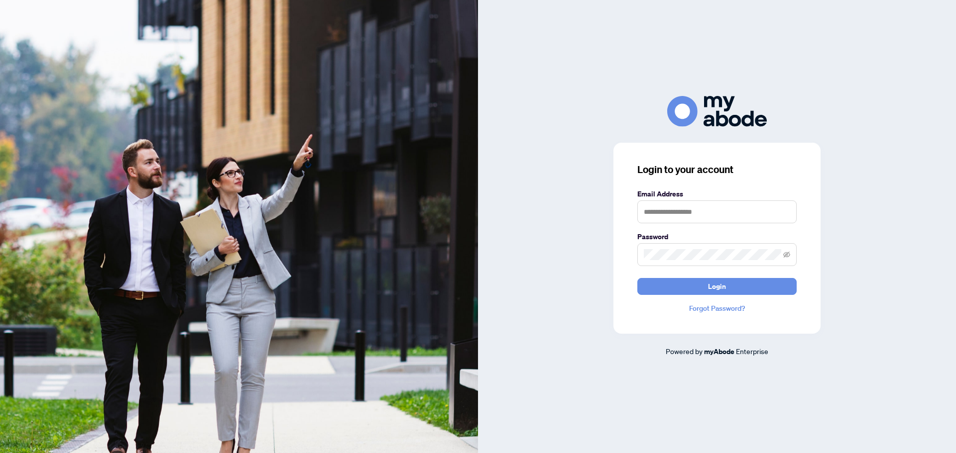 The height and width of the screenshot is (453, 956). What do you see at coordinates (719, 352) in the screenshot?
I see `a: myAbode` at bounding box center [719, 352].